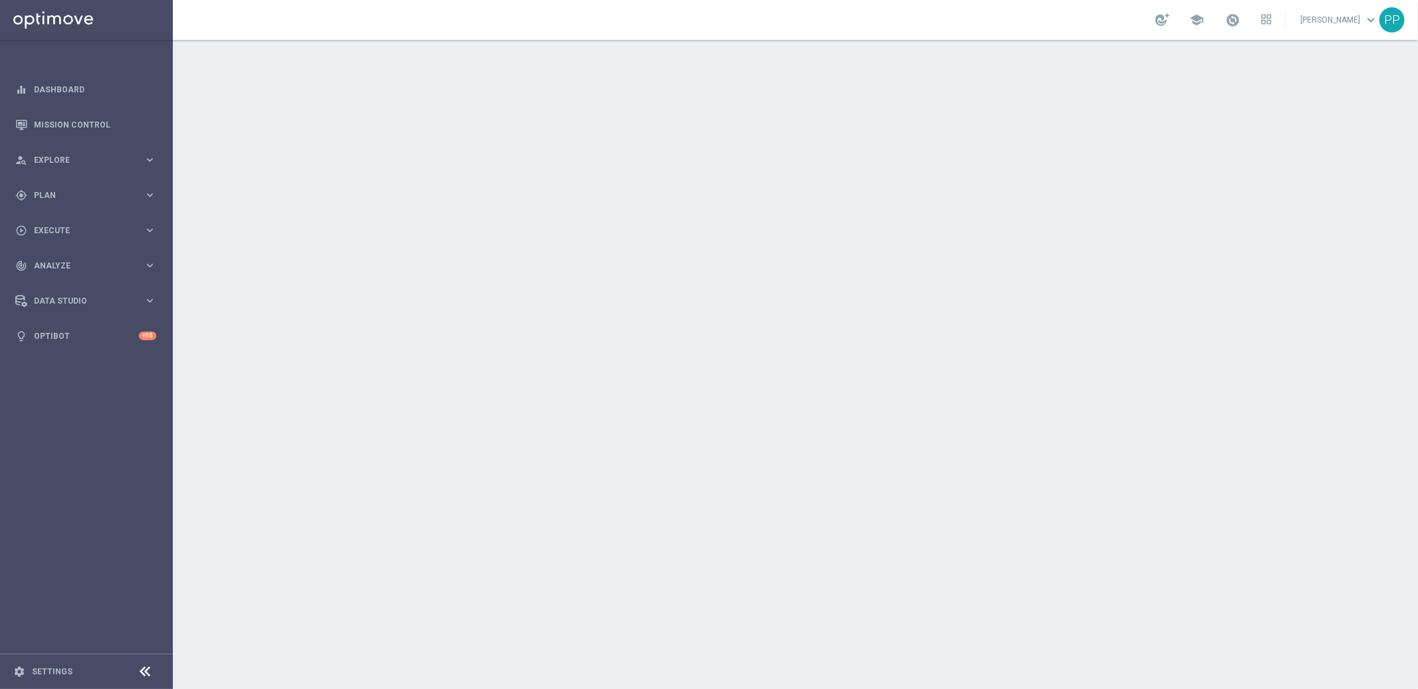  I want to click on div: Explore, so click(79, 160).